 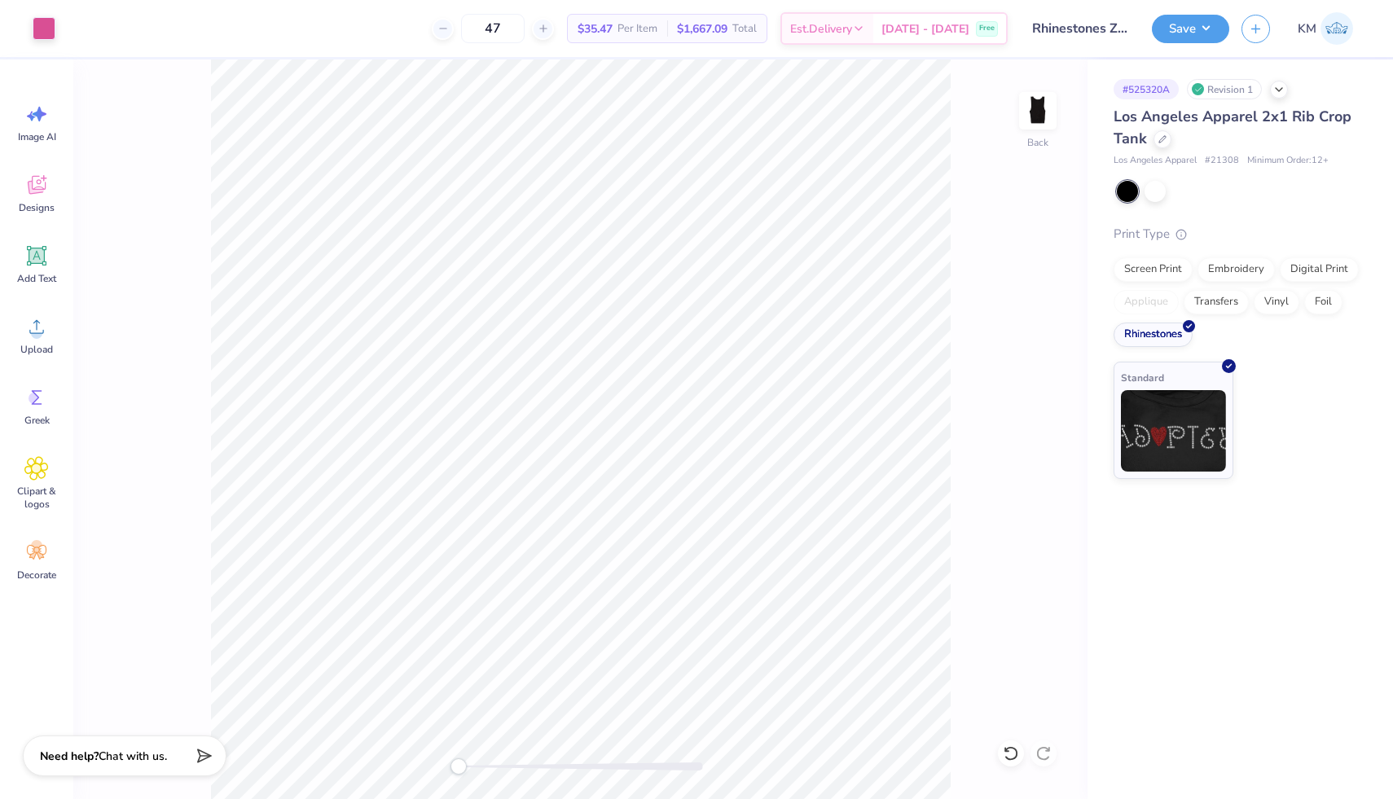 I want to click on div: Embroidery, so click(x=1235, y=270).